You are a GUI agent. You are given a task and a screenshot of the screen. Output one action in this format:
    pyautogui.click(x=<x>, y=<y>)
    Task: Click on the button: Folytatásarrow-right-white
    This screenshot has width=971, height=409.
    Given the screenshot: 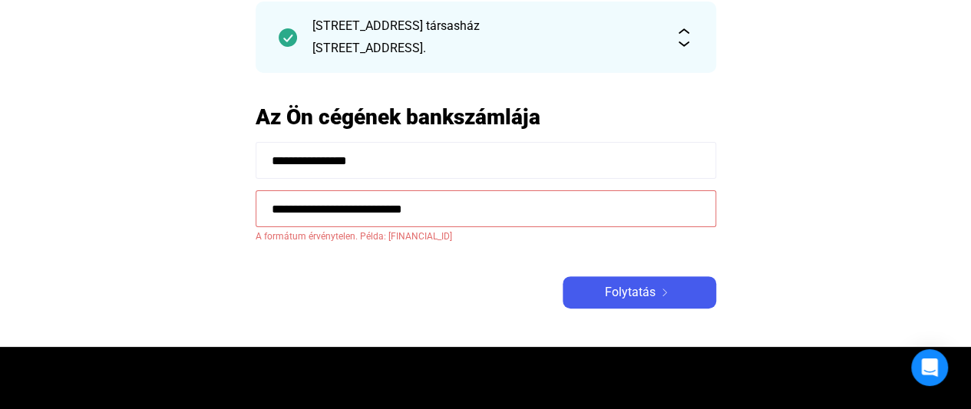 What is the action you would take?
    pyautogui.click(x=639, y=292)
    